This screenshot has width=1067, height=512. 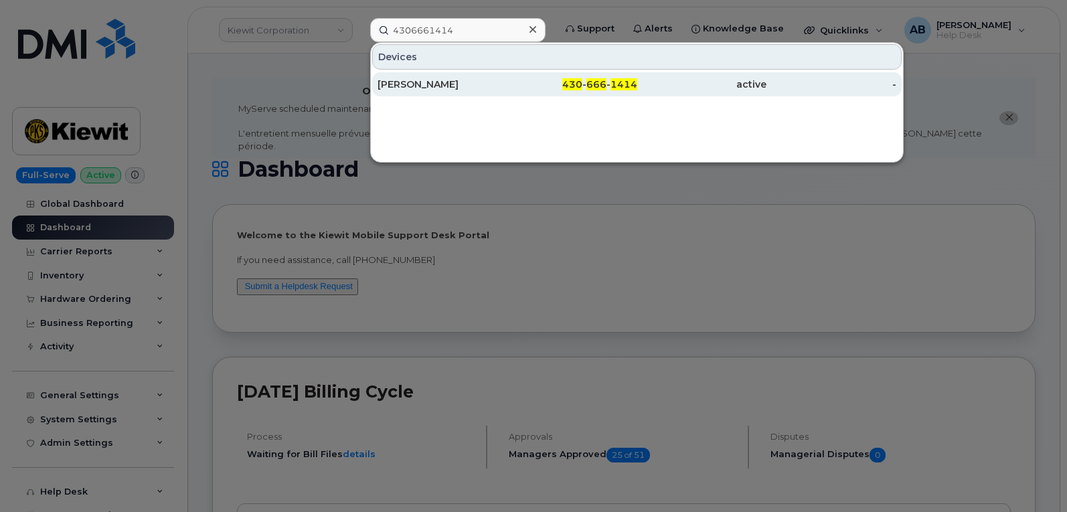 What do you see at coordinates (596, 84) in the screenshot?
I see `span: 666` at bounding box center [596, 84].